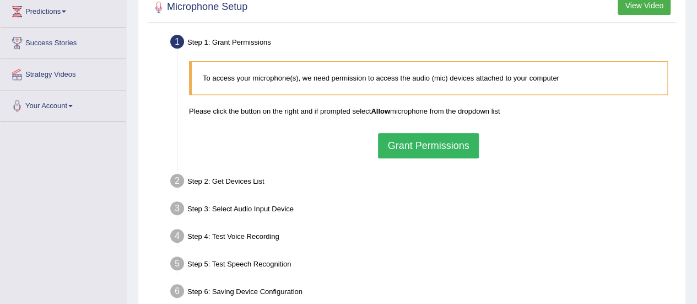  What do you see at coordinates (63, 104) in the screenshot?
I see `a: Your Account` at bounding box center [63, 104].